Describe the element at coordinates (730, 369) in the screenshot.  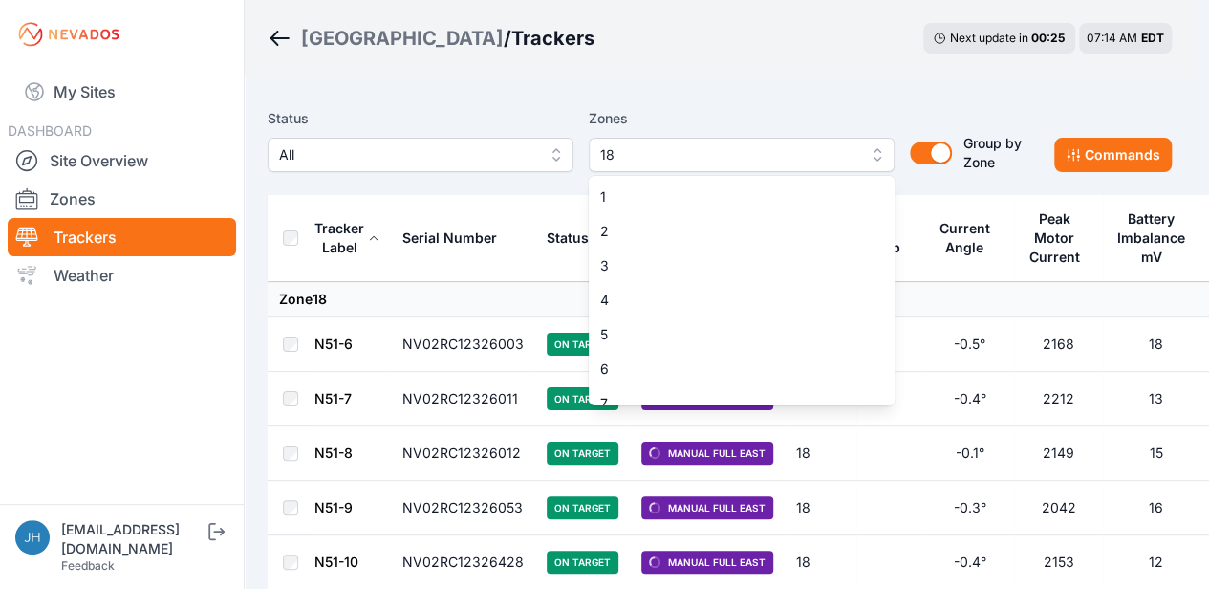
I see `span: 6` at that location.